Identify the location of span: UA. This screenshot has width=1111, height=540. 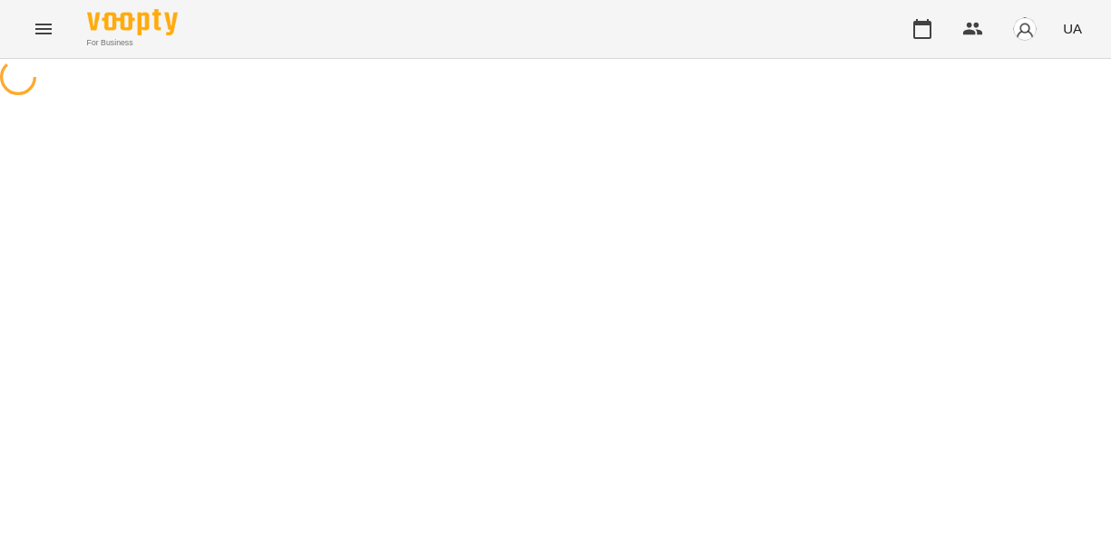
(1072, 28).